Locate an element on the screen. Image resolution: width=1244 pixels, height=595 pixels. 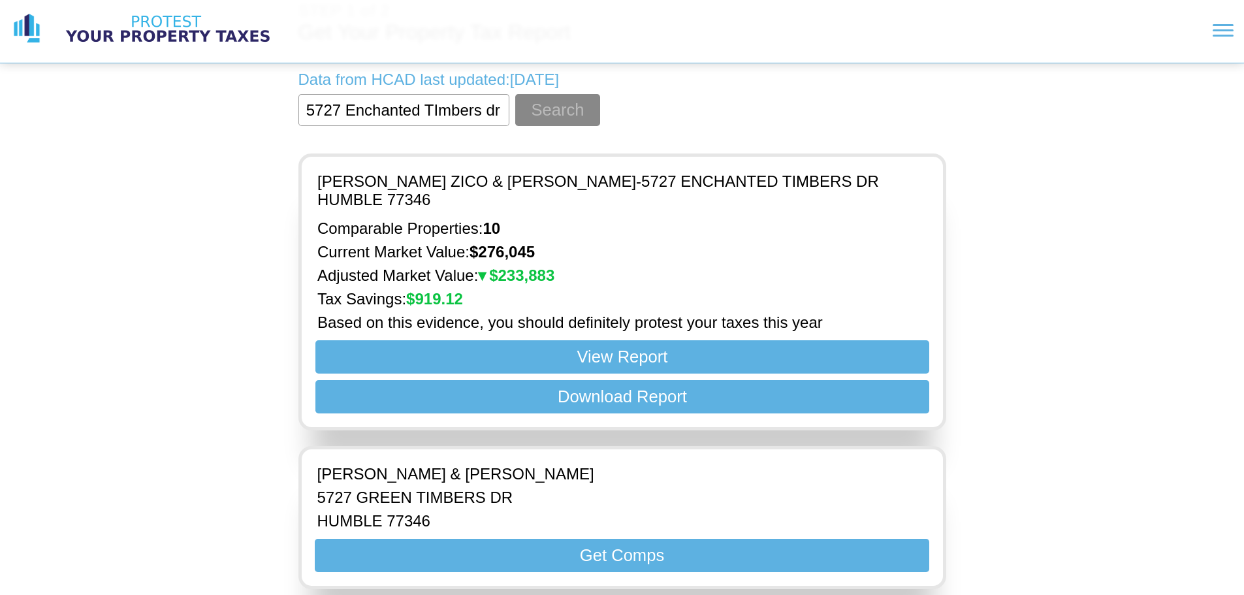
a: logo logo text is located at coordinates (146, 29).